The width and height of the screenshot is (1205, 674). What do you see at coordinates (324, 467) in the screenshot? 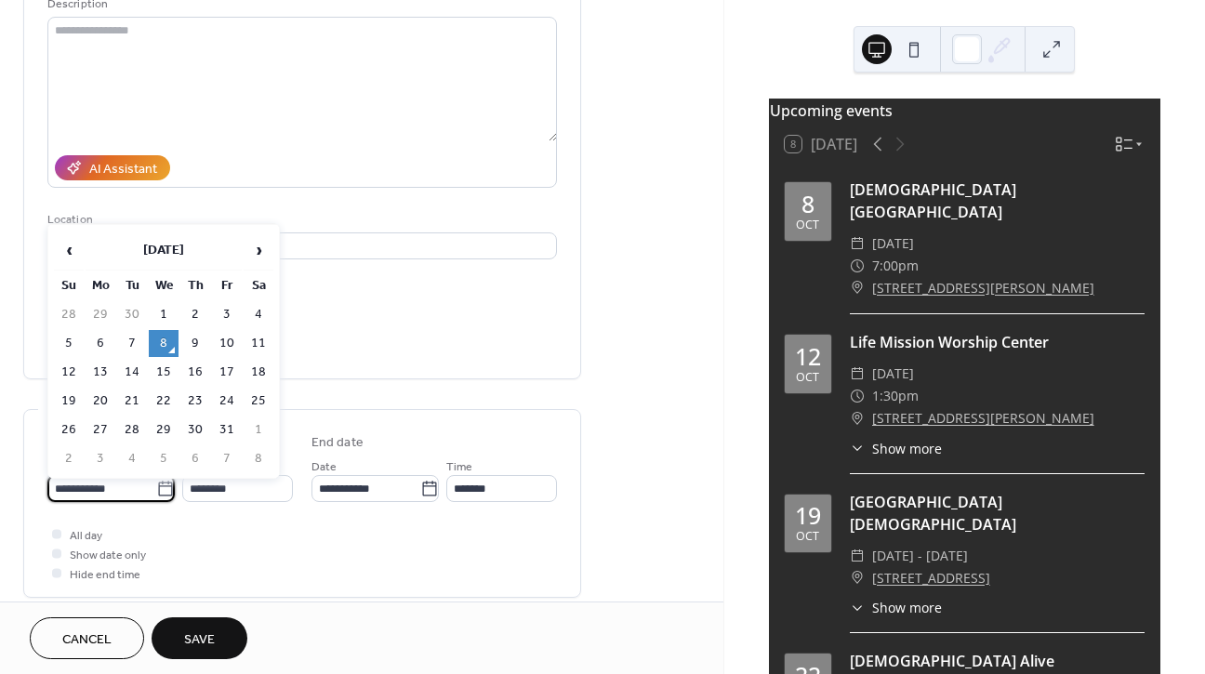
I see `span: Date` at bounding box center [324, 467].